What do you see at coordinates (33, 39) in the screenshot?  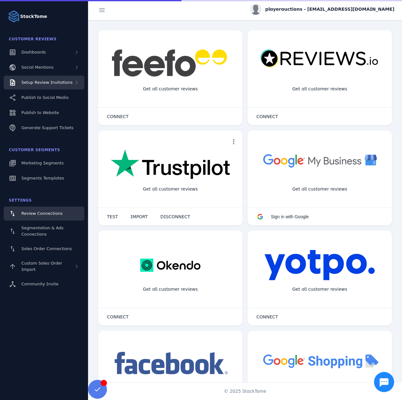 I see `span: Customer Reviews` at bounding box center [33, 39].